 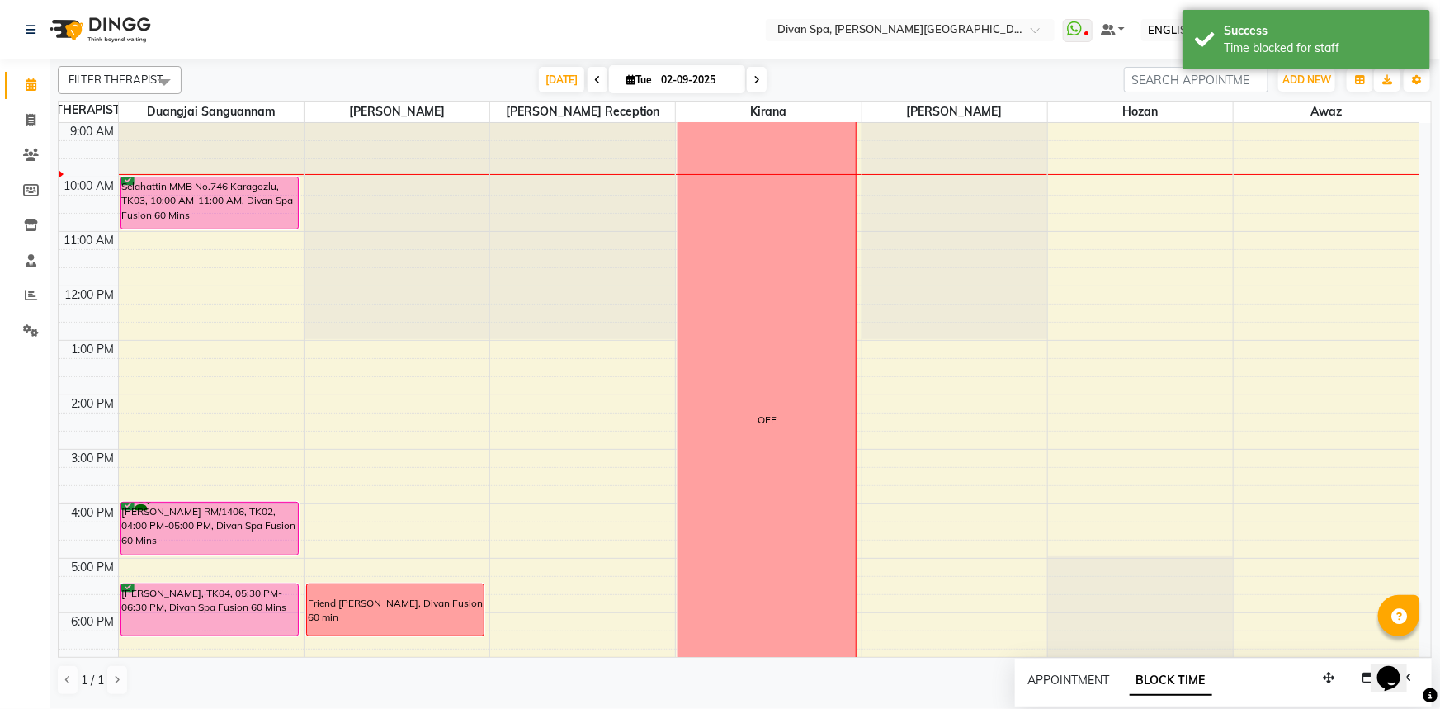 What do you see at coordinates (98, 30) in the screenshot?
I see `img: logo` at bounding box center [98, 30].